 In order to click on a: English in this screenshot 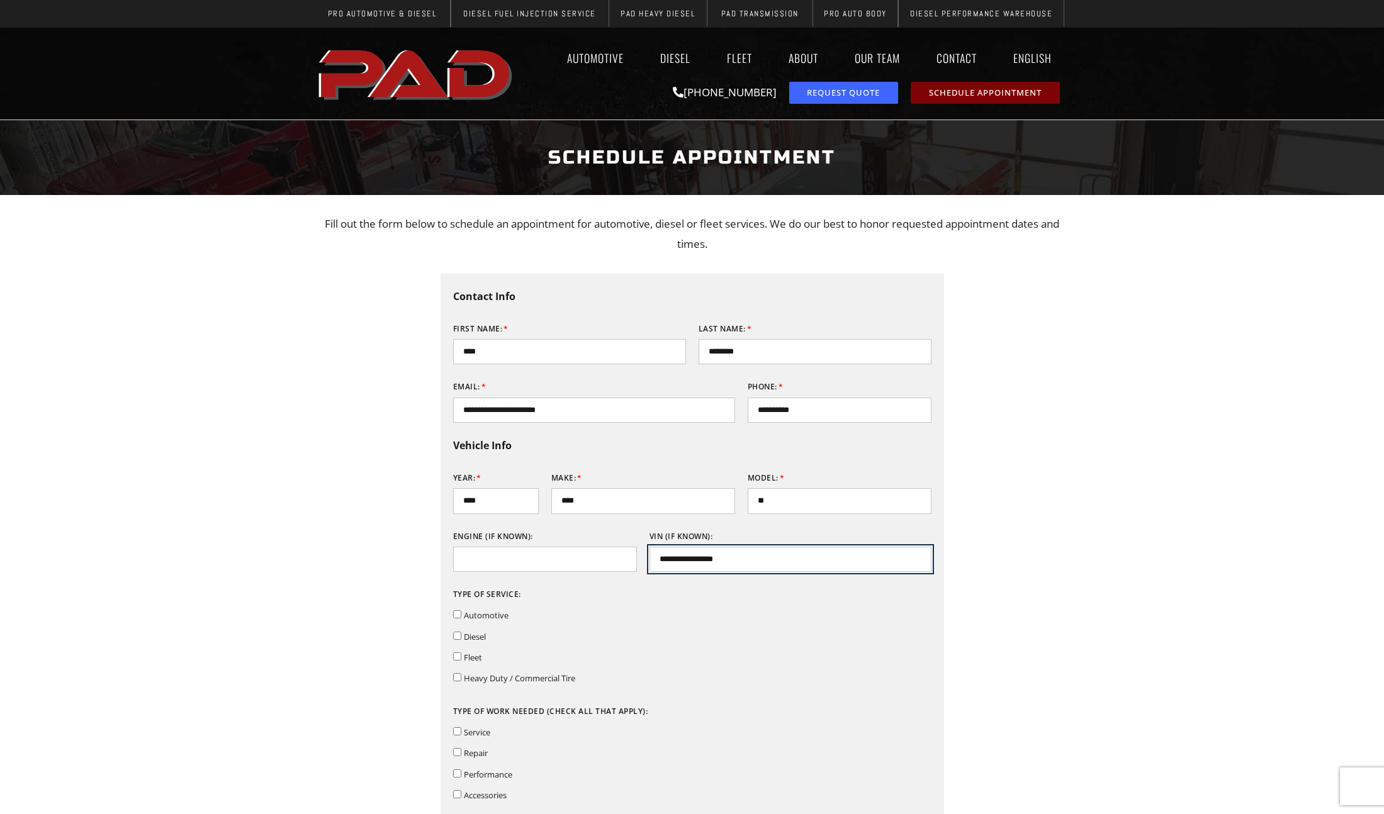, I will do `click(1035, 58)`.